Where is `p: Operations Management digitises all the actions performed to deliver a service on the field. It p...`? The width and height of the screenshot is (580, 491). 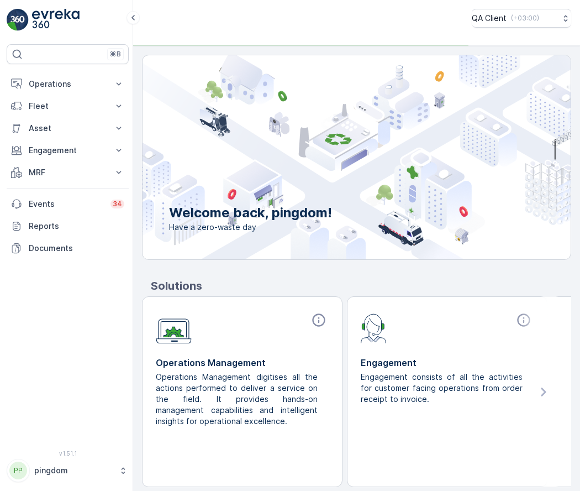 p: Operations Management digitises all the actions performed to deliver a service on the field. It p... is located at coordinates (238, 399).